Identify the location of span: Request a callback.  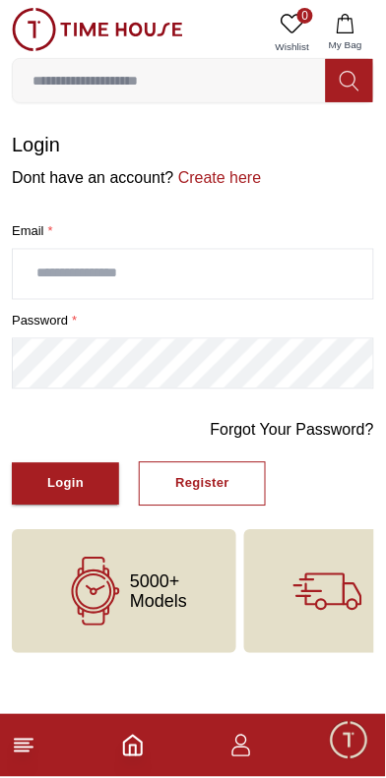
(293, 587).